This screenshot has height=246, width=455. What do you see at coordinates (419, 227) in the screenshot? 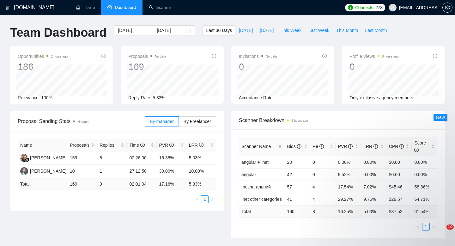
I see `button: left` at bounding box center [419, 227].